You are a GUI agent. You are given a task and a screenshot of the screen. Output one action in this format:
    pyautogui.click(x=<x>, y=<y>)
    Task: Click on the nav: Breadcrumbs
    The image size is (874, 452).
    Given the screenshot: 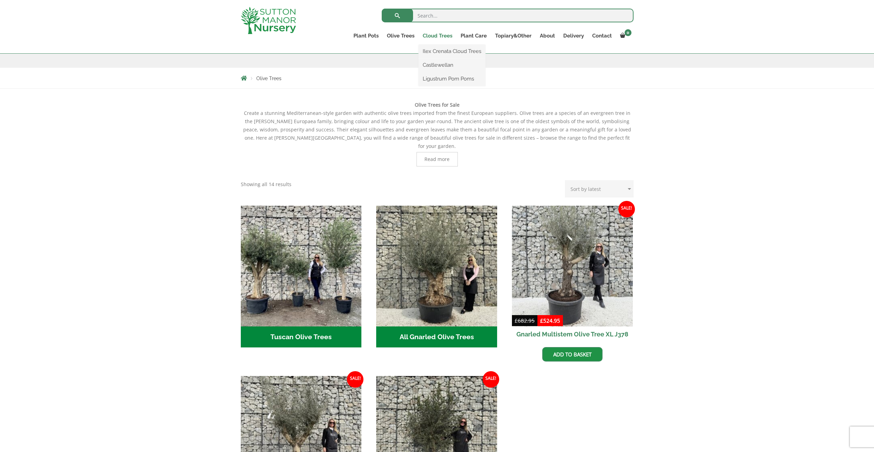 What is the action you would take?
    pyautogui.click(x=437, y=78)
    